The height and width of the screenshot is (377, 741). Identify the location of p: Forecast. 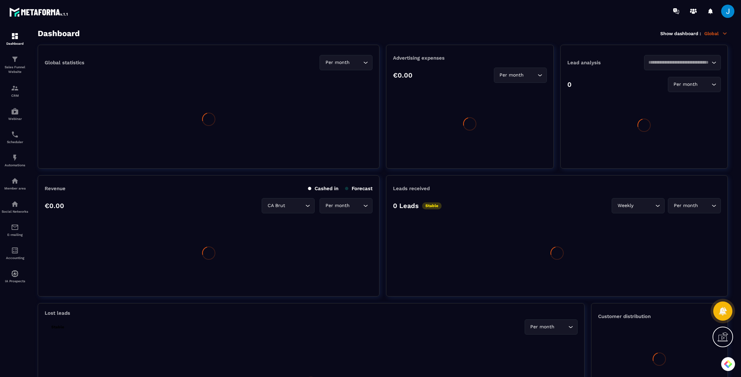
(359, 188).